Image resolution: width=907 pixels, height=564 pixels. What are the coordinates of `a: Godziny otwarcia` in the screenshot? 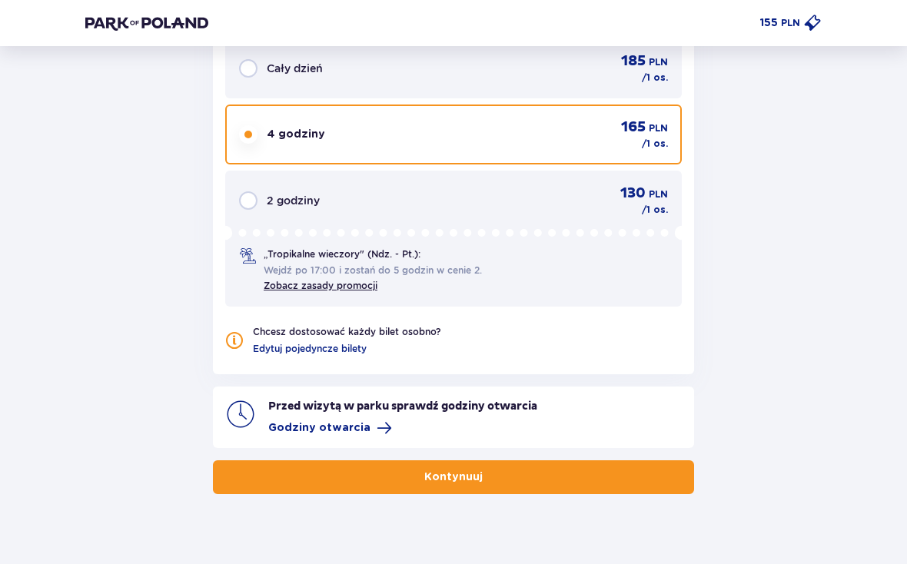 It's located at (330, 428).